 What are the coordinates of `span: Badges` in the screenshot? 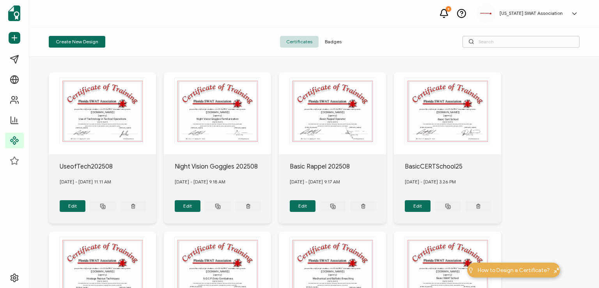 It's located at (333, 42).